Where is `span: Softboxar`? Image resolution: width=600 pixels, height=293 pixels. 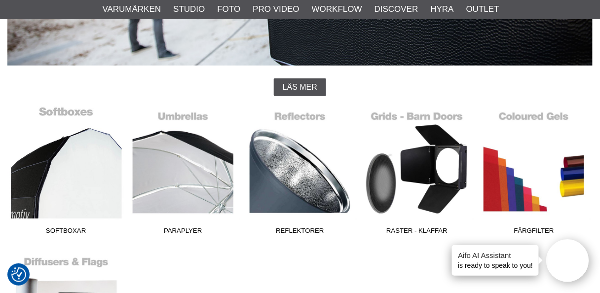 span: Softboxar is located at coordinates (66, 232).